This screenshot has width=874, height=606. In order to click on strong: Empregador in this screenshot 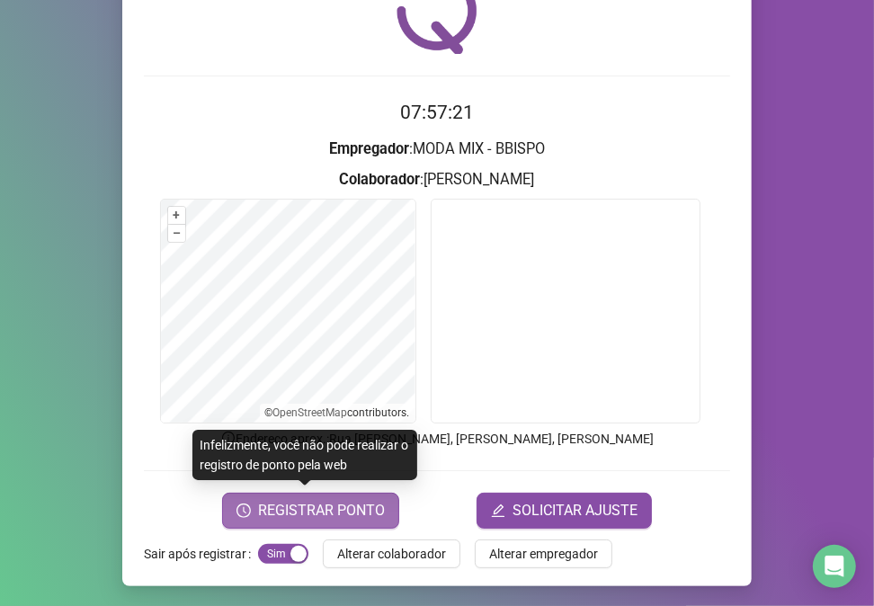, I will do `click(369, 148)`.